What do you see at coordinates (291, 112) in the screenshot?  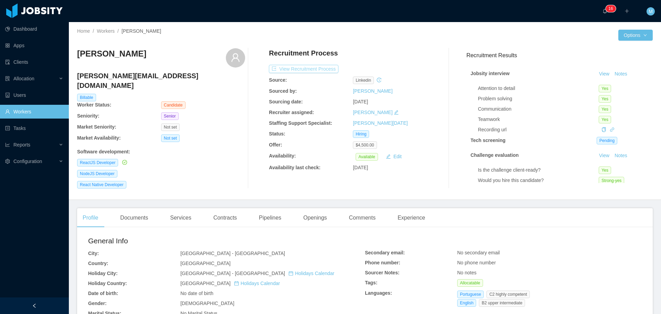 I see `b: Recruiter assigned:` at bounding box center [291, 112].